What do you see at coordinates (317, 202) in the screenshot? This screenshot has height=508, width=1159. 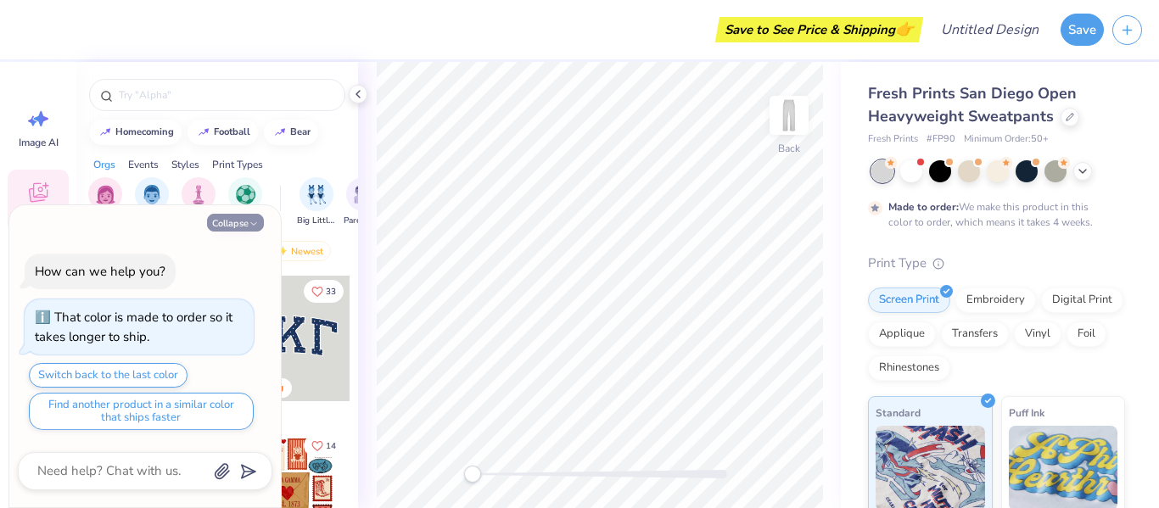 I see `div: filter for Big Little Reveal` at bounding box center [317, 202].